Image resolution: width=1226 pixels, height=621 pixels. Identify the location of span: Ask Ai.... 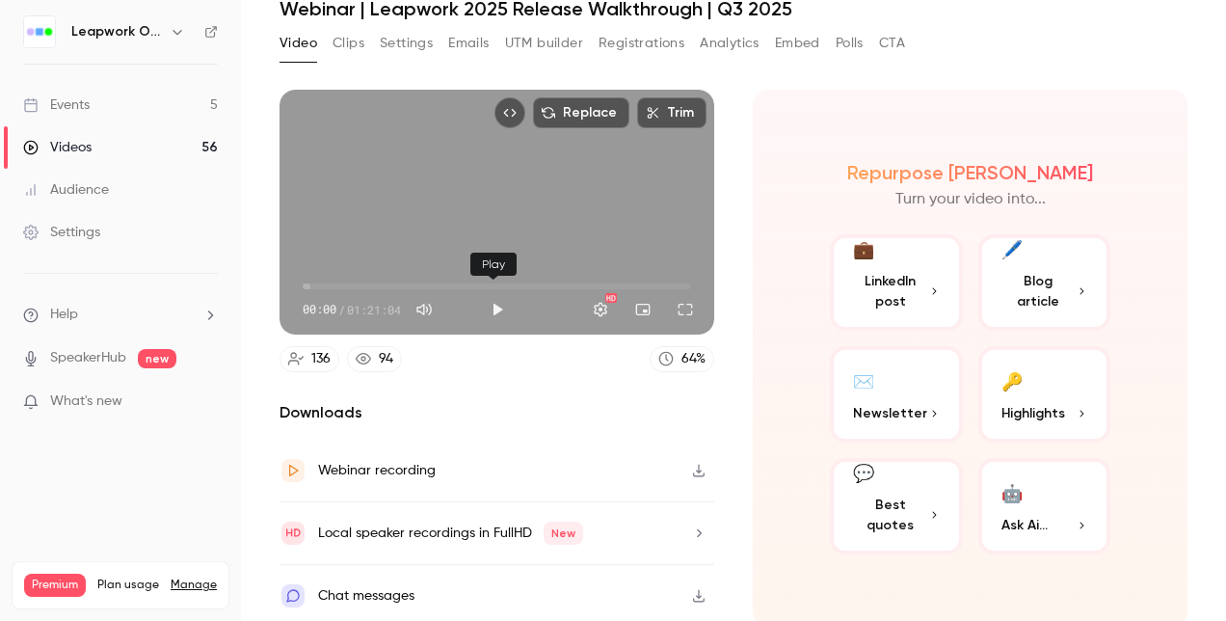
(1024, 524).